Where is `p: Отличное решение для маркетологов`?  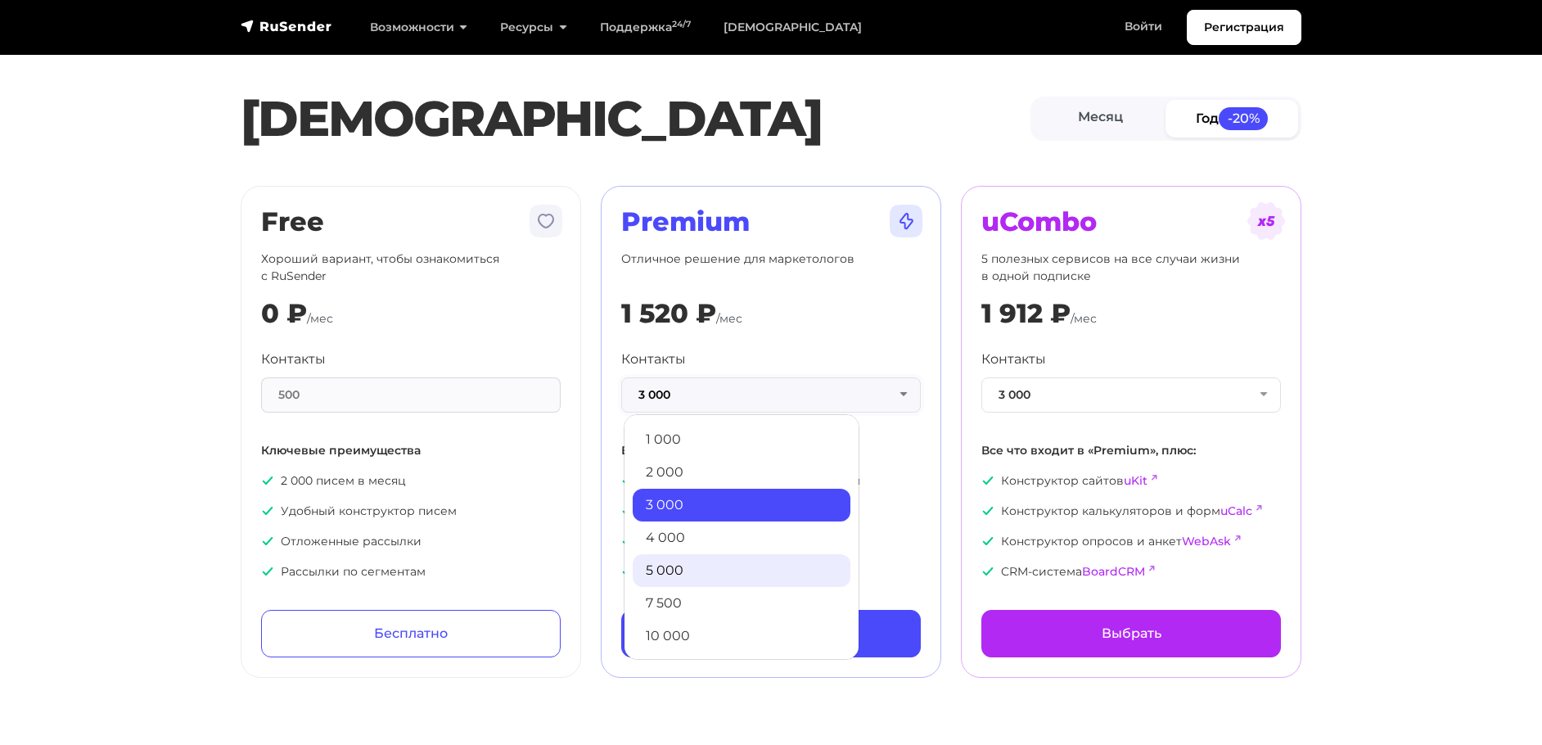 p: Отличное решение для маркетологов is located at coordinates (771, 268).